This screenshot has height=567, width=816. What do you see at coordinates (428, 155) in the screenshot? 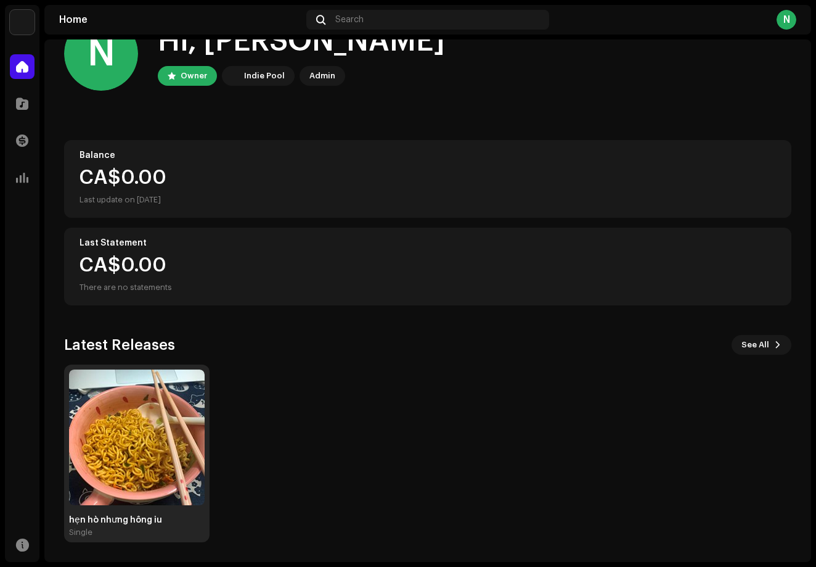
I see `div: Balance` at bounding box center [428, 155].